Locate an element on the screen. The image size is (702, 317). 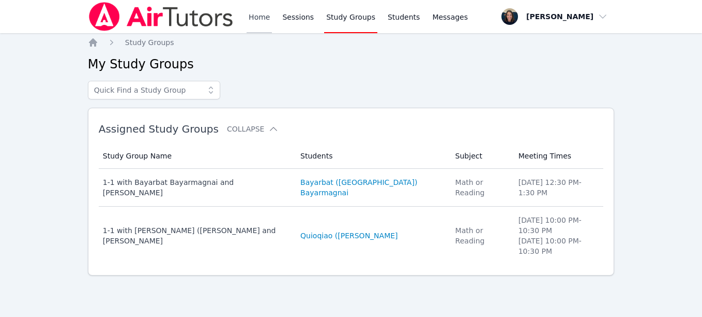
th: Study Group Name is located at coordinates (197, 156).